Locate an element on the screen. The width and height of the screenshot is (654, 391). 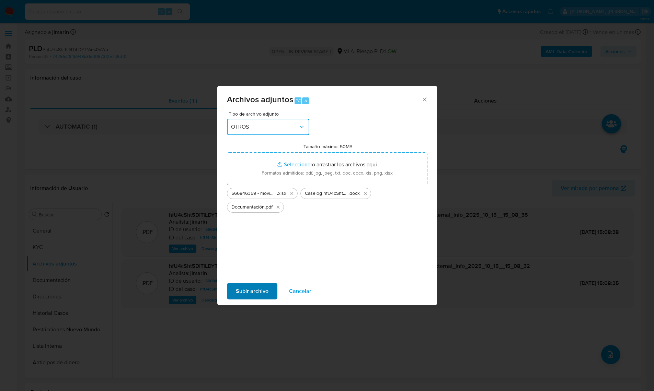
span: Caselog hfU4cSht5DlTiLDYTWes0vWp_2025_09_17_12_32_09 is located at coordinates (326, 194).